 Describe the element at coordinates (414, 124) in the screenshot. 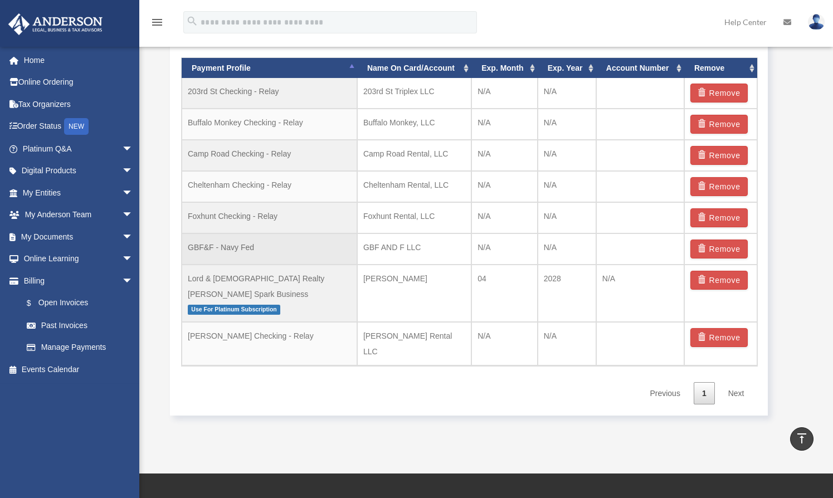

I see `td: Buffalo Monkey, LLC` at that location.